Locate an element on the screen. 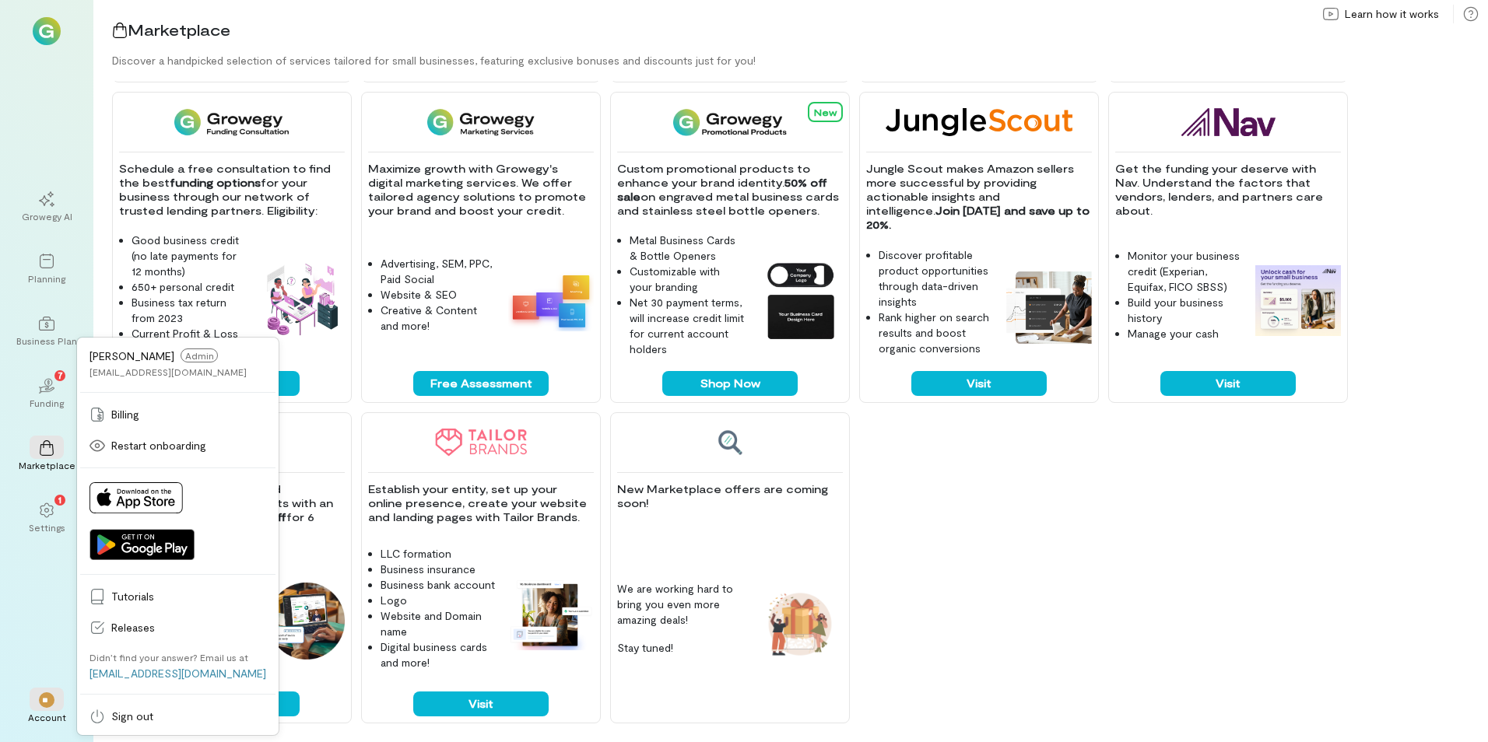 The height and width of the screenshot is (742, 1488). li: Net 30 payment terms, will increase credit limit for current account holders is located at coordinates (687, 326).